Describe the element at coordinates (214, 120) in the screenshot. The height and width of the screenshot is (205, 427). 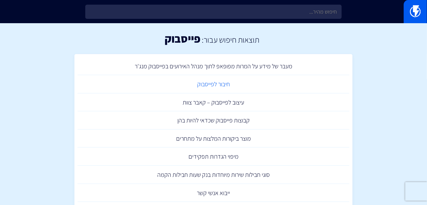
I see `a: קבוצות פייסבוק שכדאי להיות בהן` at that location.